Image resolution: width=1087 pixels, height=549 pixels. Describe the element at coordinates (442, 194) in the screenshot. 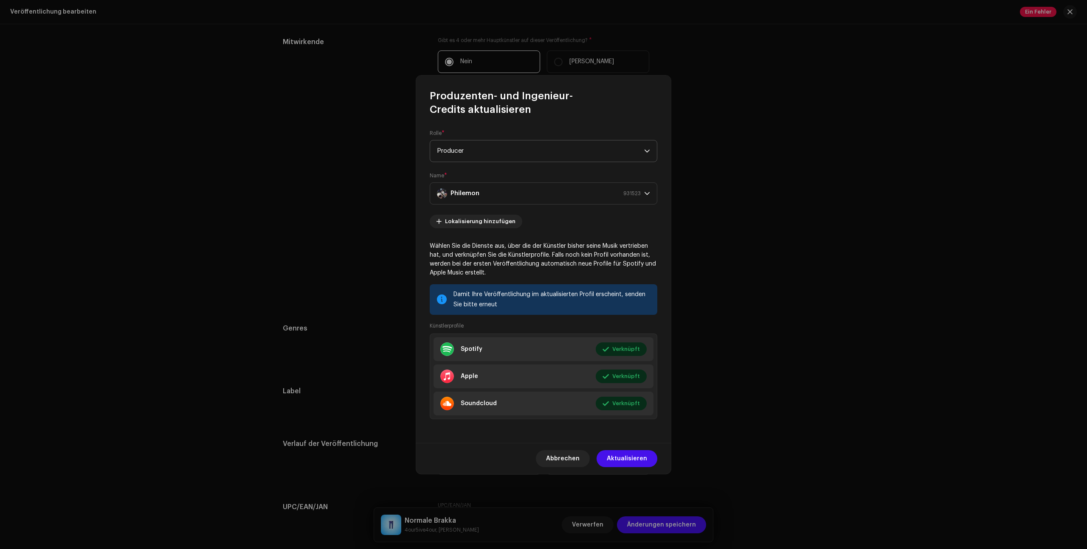

I see `img: d14e326e-64f6-4948-8e69-9a38e9fc70ae` at that location.